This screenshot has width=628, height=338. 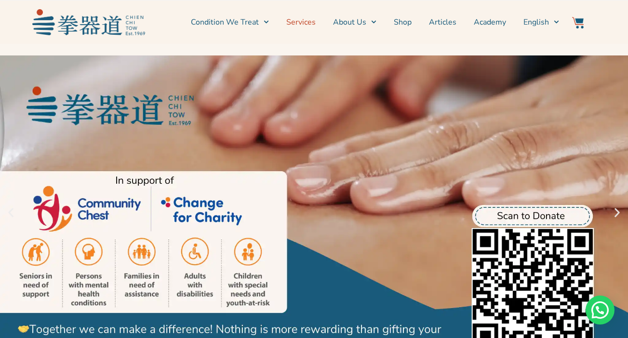 What do you see at coordinates (617, 212) in the screenshot?
I see `div: Next slide` at bounding box center [617, 212].